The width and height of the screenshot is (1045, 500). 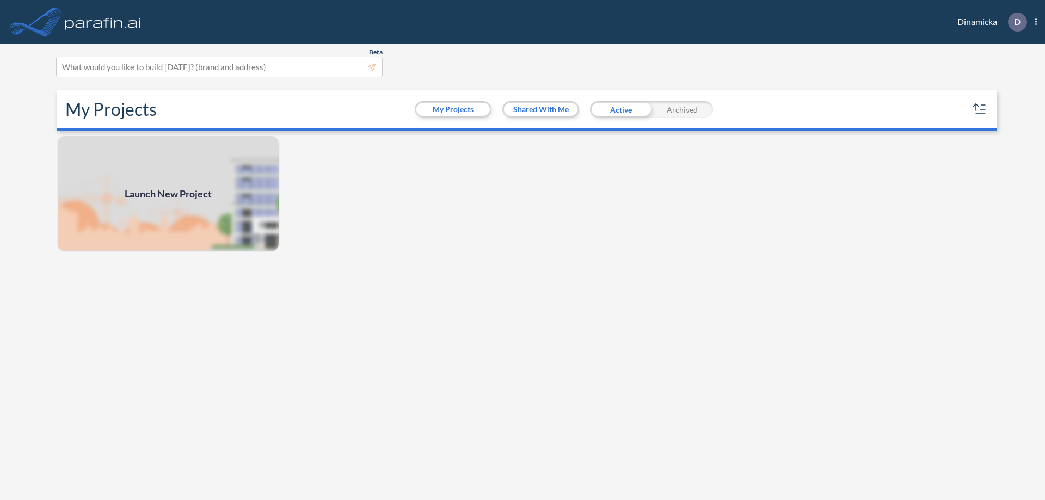 What do you see at coordinates (988, 22) in the screenshot?
I see `div: Dinamicka` at bounding box center [988, 22].